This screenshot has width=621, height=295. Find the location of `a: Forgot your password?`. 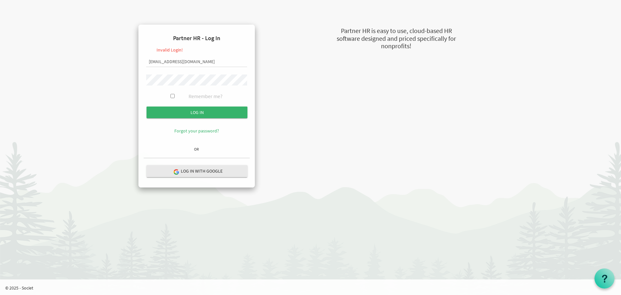

a: Forgot your password? is located at coordinates (197, 131).